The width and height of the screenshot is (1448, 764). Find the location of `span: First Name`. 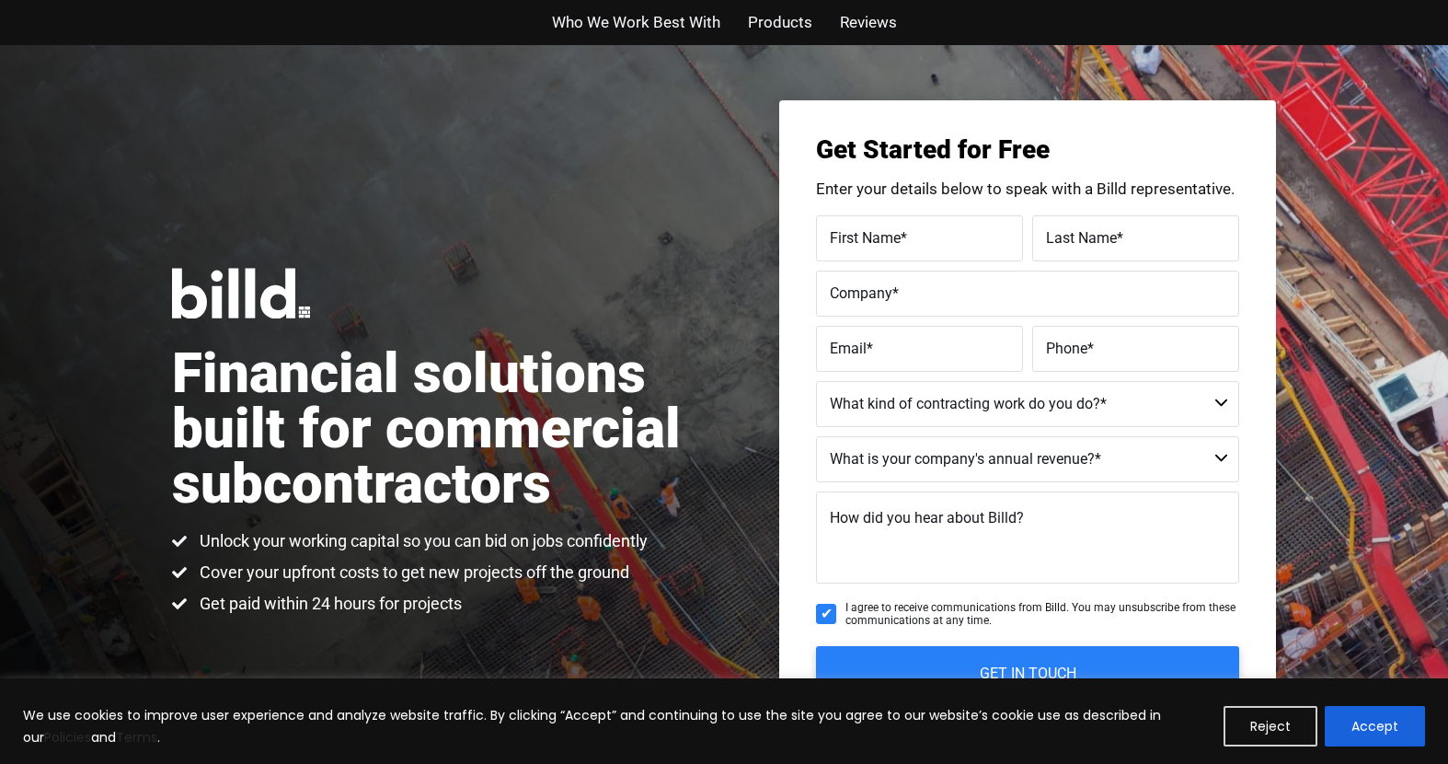

span: First Name is located at coordinates (865, 236).